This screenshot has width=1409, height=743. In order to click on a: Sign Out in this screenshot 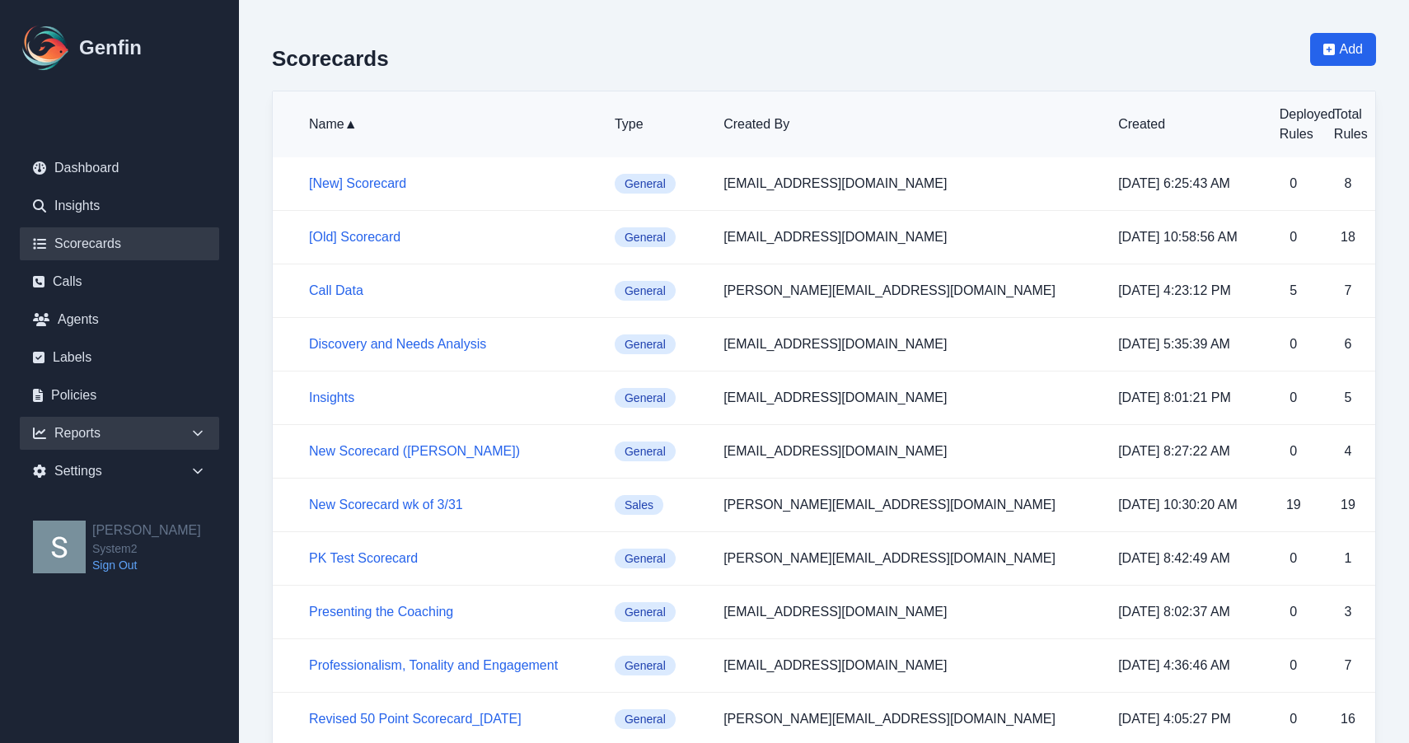, I will do `click(147, 565)`.